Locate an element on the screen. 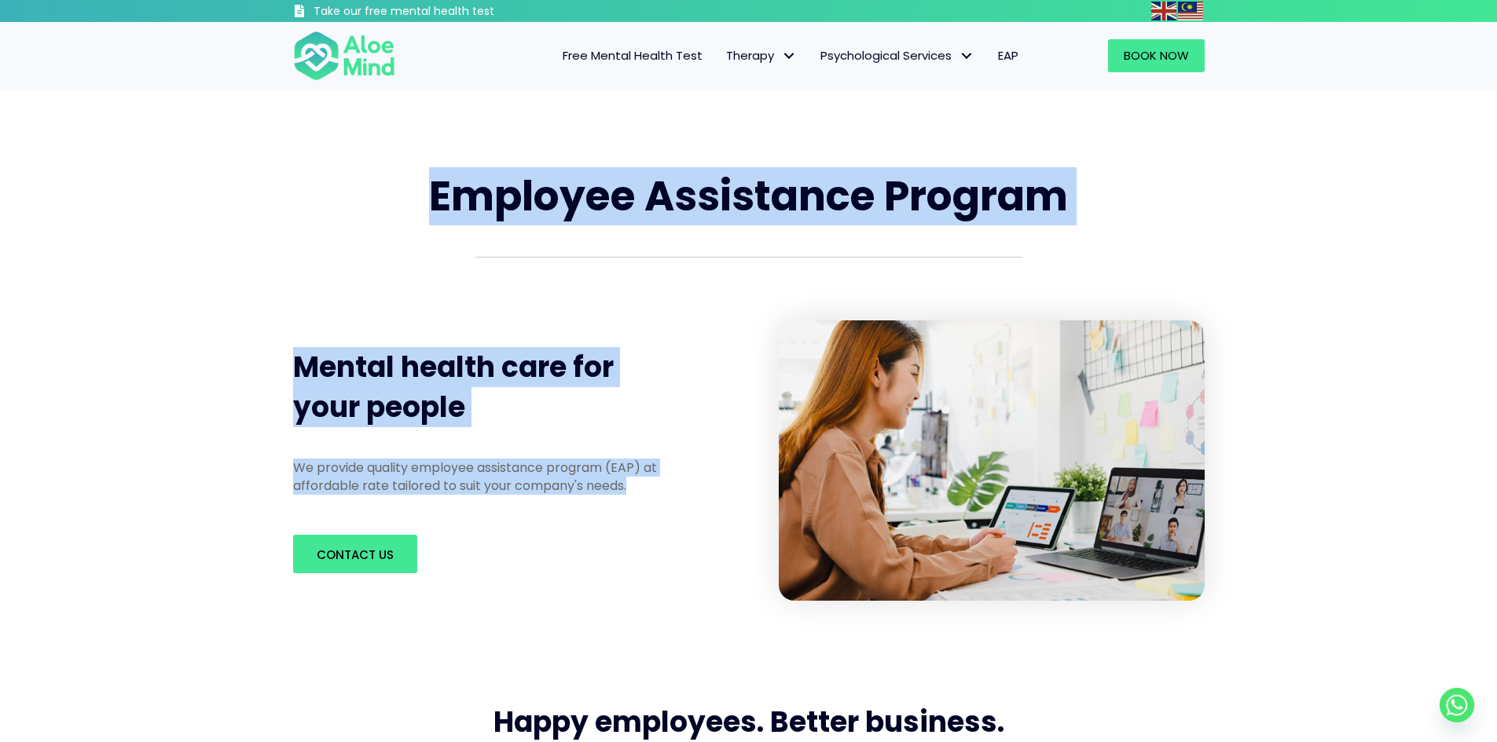 The height and width of the screenshot is (742, 1497). span: Psychological Services: submenu is located at coordinates (966, 56).